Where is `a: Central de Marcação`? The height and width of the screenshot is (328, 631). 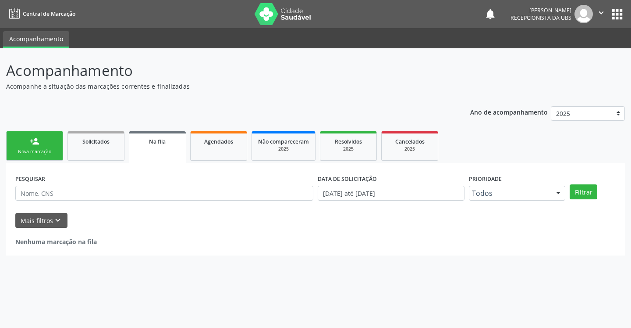
a: Central de Marcação is located at coordinates (41, 14).